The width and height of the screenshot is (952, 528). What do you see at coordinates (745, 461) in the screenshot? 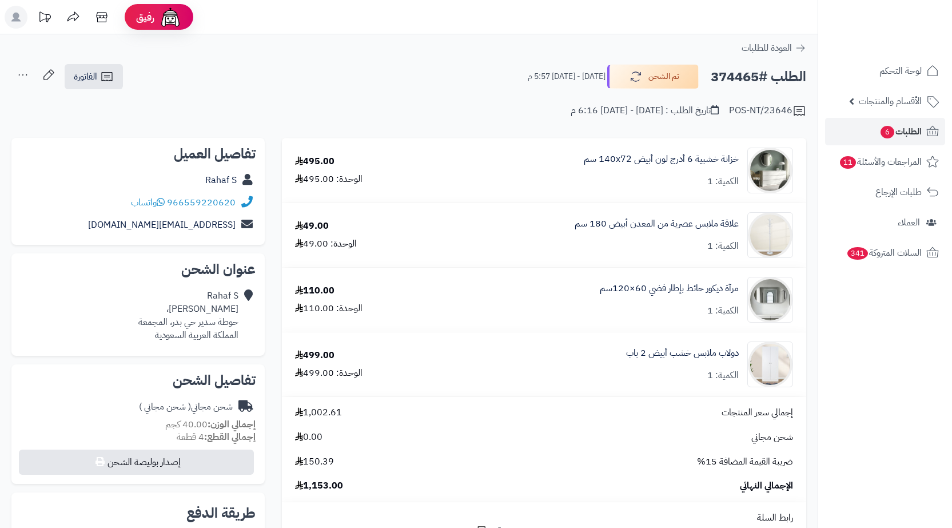
I see `span: ضريبة القيمة المضافة 15%` at bounding box center [745, 461].